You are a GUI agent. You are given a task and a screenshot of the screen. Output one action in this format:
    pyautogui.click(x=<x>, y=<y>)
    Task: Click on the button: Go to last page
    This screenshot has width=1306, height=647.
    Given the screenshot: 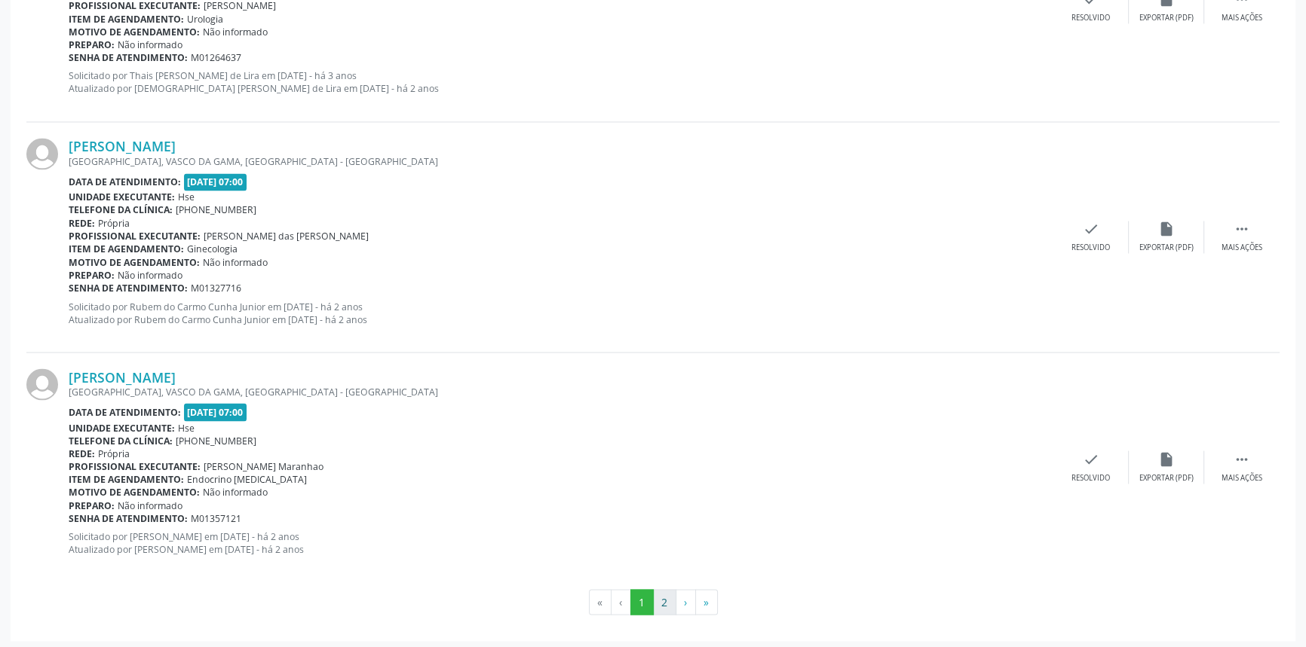 What is the action you would take?
    pyautogui.click(x=706, y=602)
    